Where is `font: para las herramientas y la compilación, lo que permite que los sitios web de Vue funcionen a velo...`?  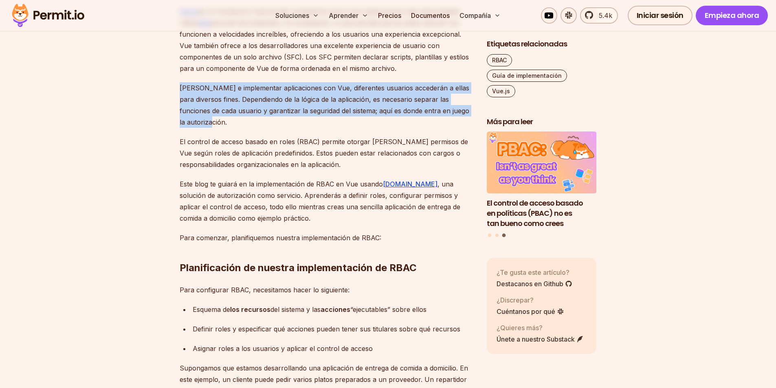 font: para las herramientas y la compilación, lo que permite que los sitios web de Vue funcionen a velo... is located at coordinates (324, 46).